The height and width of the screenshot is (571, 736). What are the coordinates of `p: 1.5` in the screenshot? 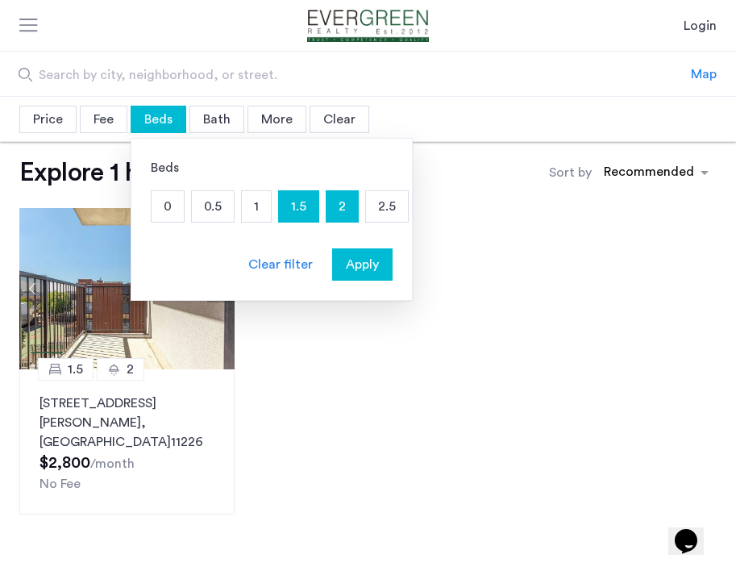 It's located at (298, 206).